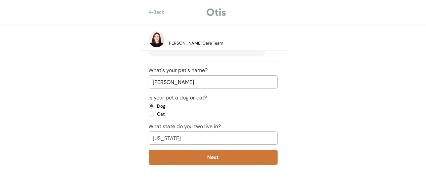 The height and width of the screenshot is (182, 426). What do you see at coordinates (185, 114) in the screenshot?
I see `label: Cat` at bounding box center [185, 114].